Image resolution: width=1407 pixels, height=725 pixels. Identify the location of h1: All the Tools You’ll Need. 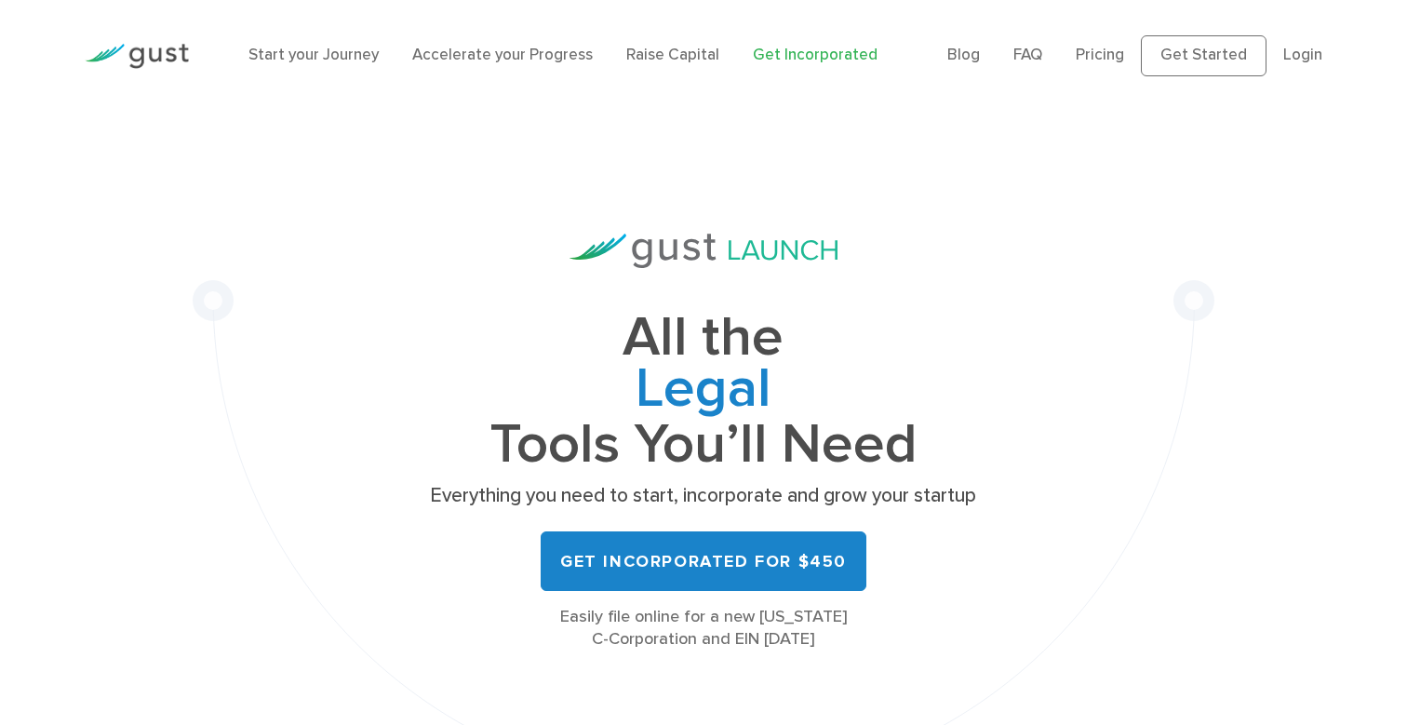
(703, 391).